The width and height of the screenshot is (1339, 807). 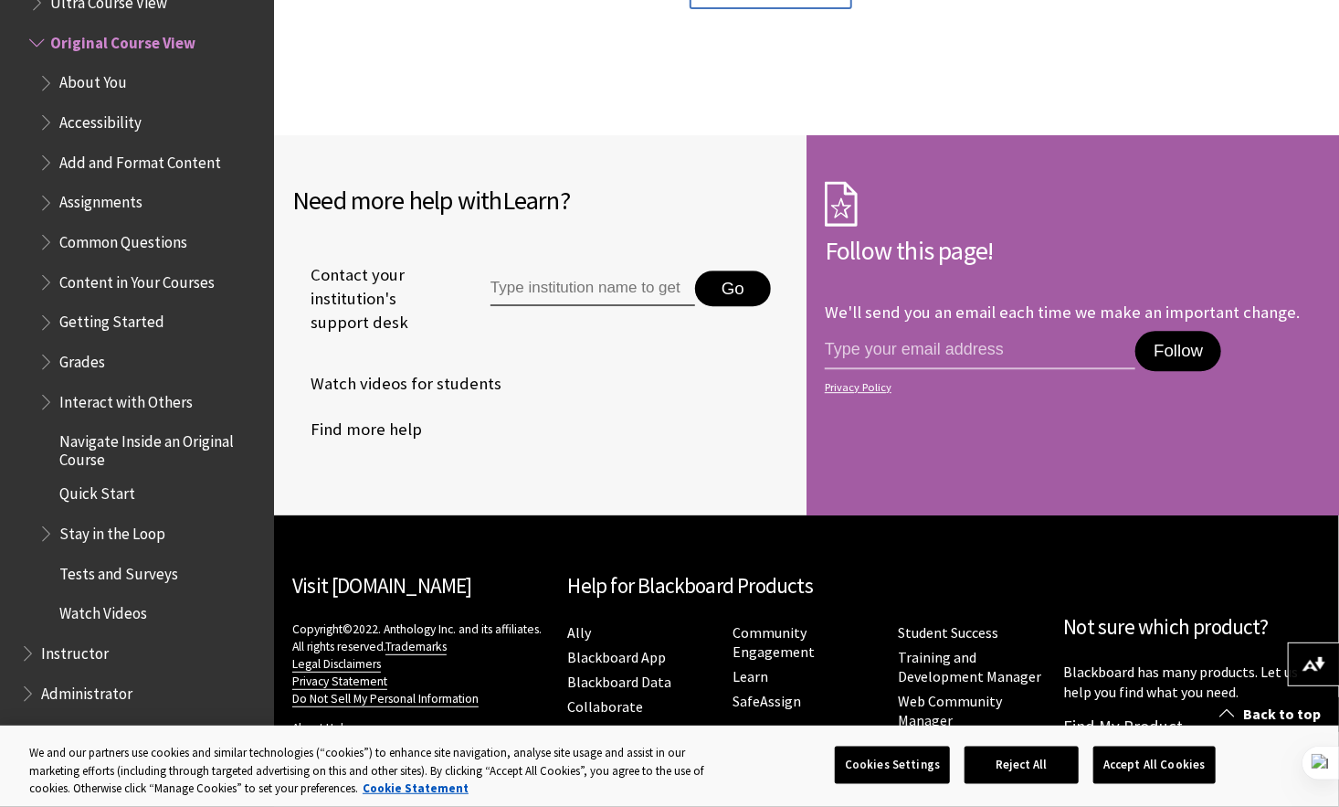 I want to click on a: Legal Disclaimers, so click(x=336, y=664).